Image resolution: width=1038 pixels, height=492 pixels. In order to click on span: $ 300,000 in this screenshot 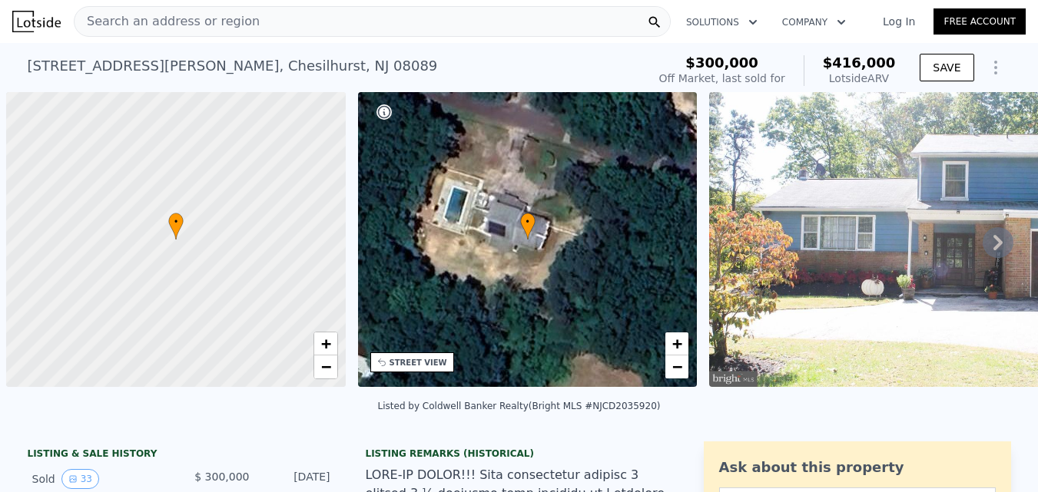, I will do `click(221, 477)`.